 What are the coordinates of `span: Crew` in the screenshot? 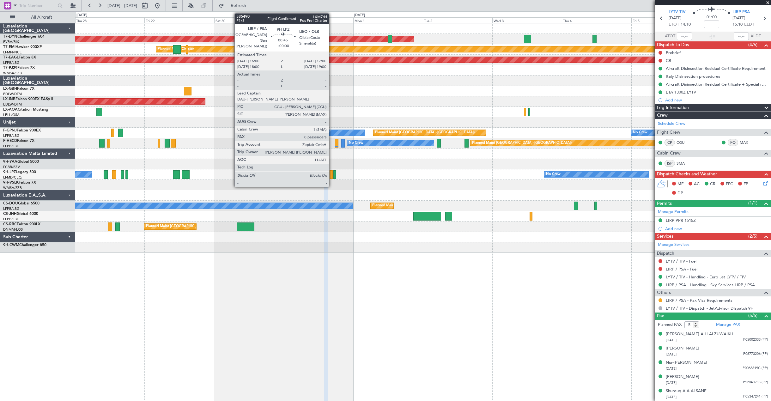 It's located at (662, 115).